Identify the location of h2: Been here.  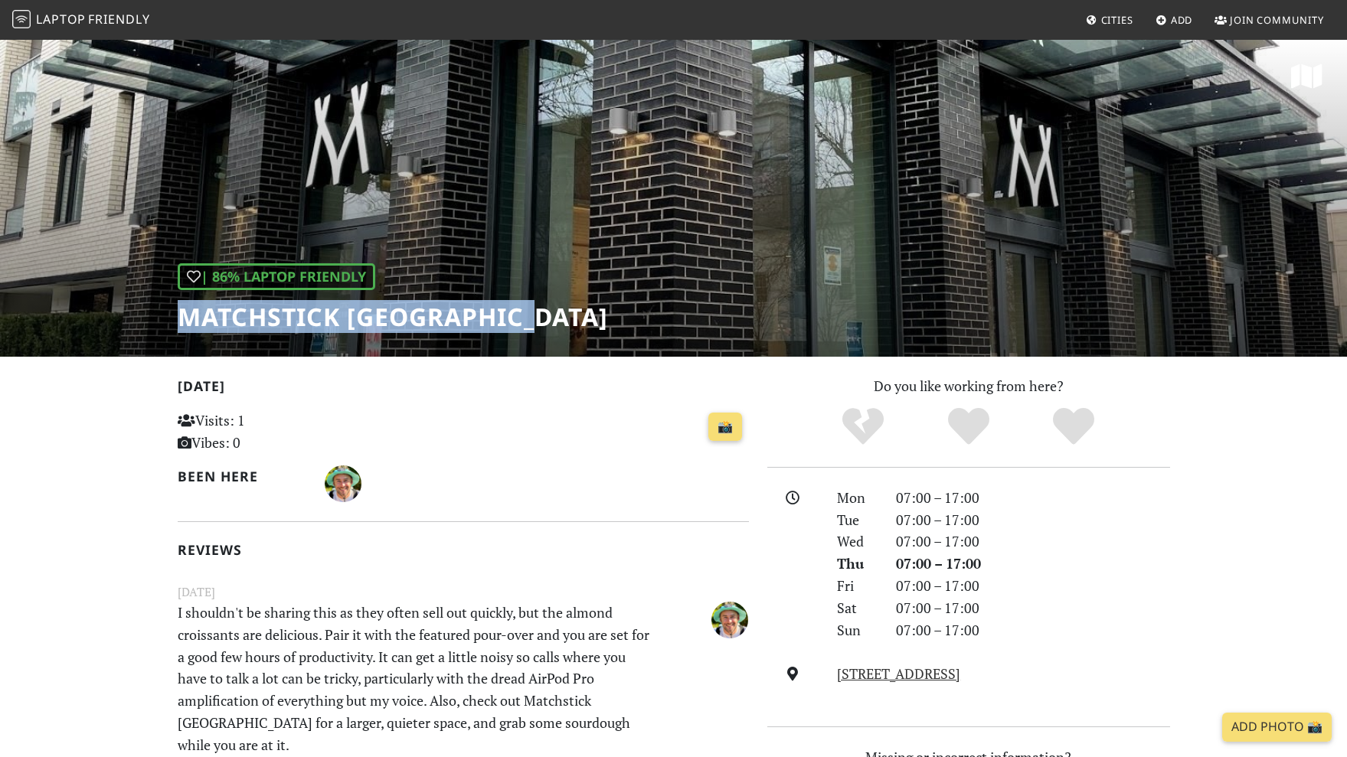
(242, 476).